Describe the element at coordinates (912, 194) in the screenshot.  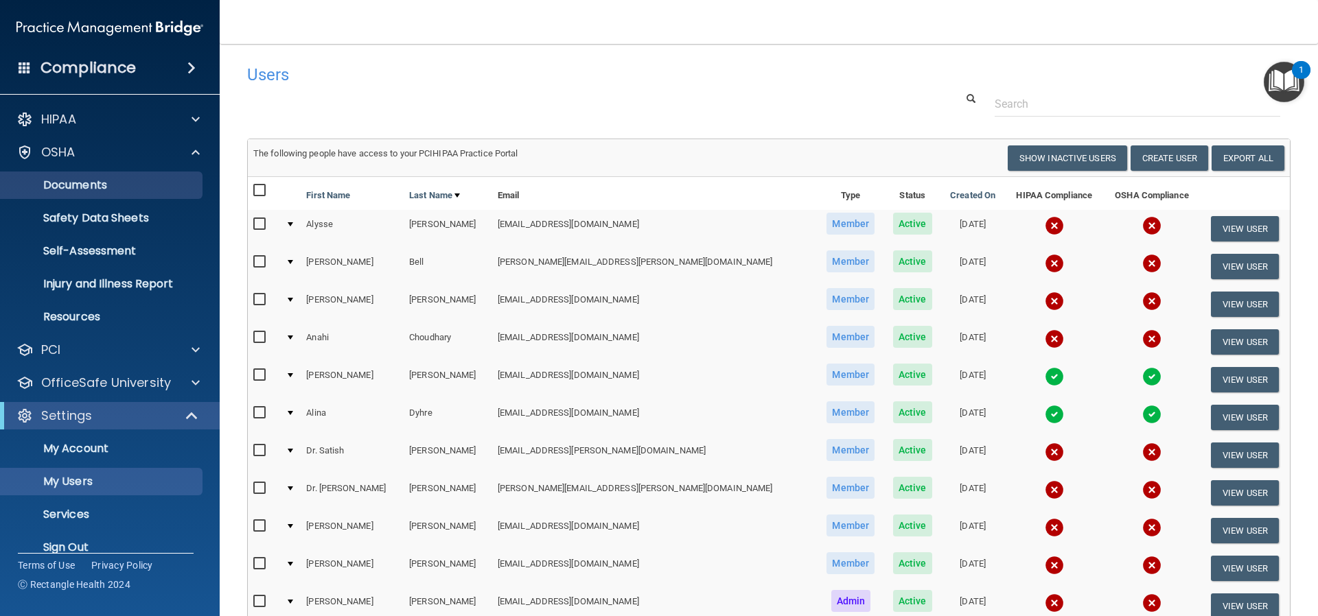
I see `th: Status` at that location.